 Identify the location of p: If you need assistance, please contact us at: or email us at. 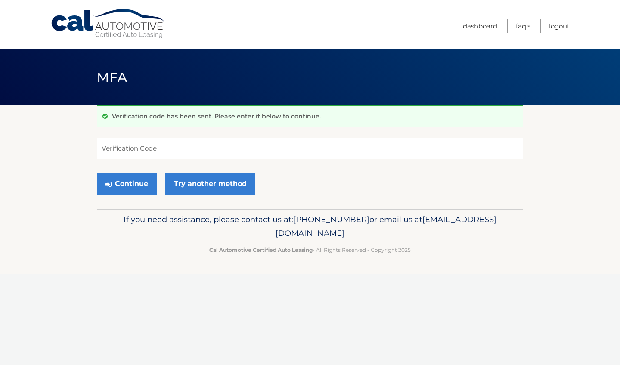
(310, 226).